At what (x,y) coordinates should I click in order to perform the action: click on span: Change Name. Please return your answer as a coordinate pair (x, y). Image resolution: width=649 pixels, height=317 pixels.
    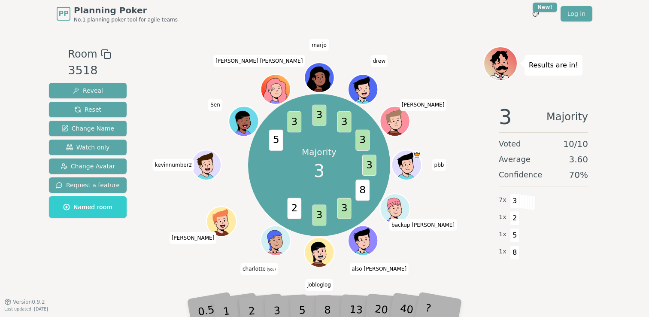
    Looking at the image, I should click on (88, 128).